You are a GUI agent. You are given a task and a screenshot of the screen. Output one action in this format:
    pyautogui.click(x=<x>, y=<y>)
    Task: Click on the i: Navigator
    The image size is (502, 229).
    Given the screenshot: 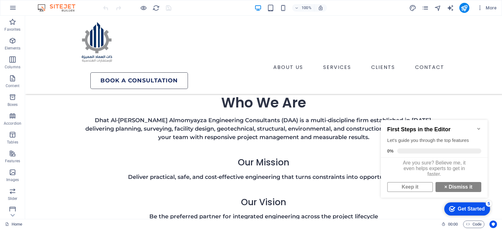 What is the action you would take?
    pyautogui.click(x=438, y=8)
    